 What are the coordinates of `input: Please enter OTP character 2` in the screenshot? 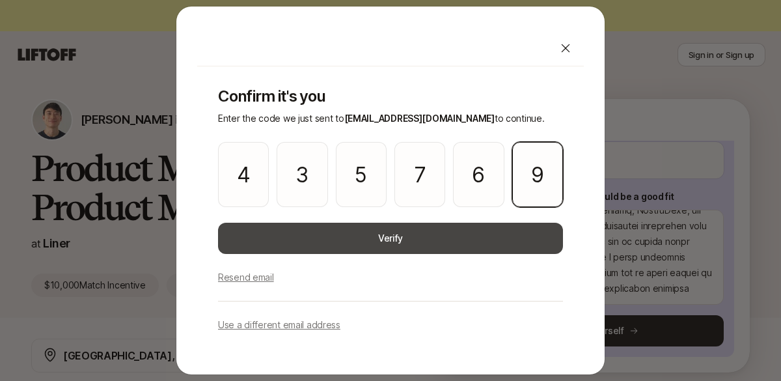 It's located at (302, 174).